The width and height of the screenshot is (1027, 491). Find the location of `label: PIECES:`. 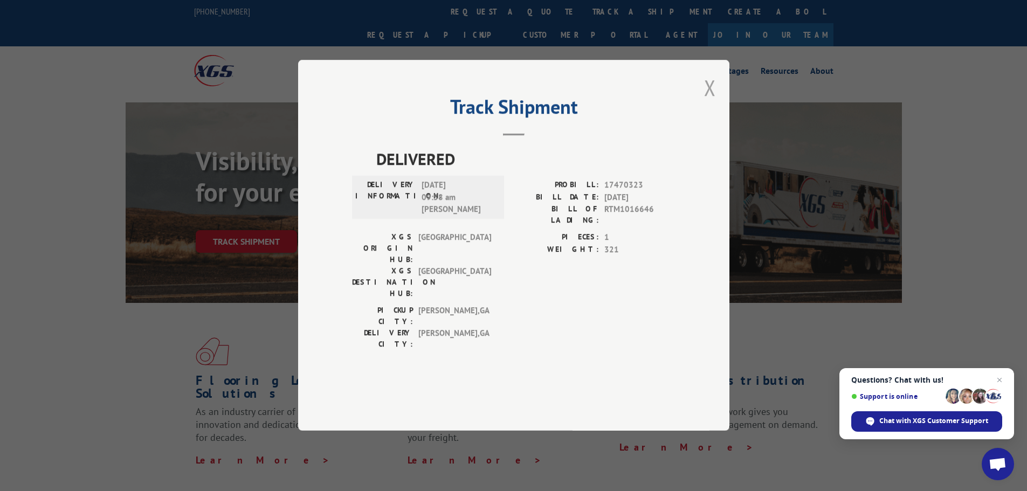

label: PIECES: is located at coordinates (556, 238).